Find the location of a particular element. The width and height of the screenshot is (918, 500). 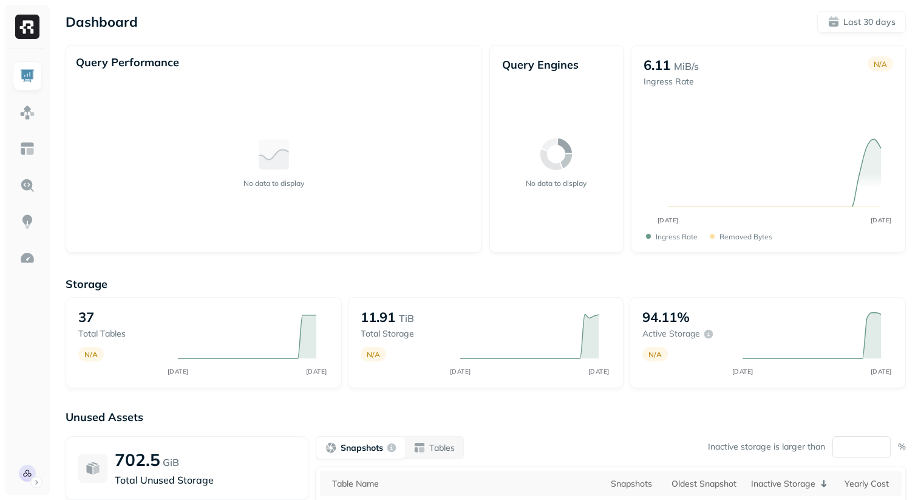

p: 702.5 is located at coordinates (137, 459).